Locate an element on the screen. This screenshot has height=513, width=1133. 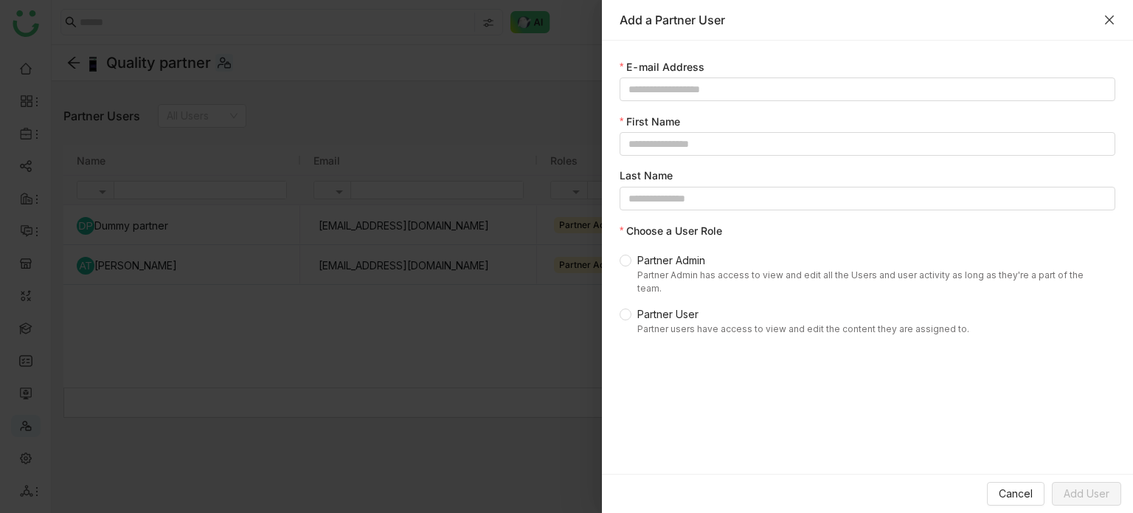
span: Partner users have access to view and edit the content they are assigned to. is located at coordinates (803, 329).